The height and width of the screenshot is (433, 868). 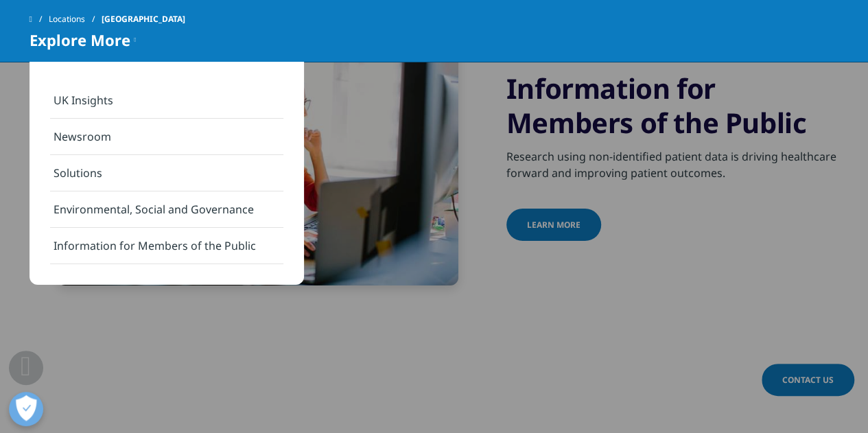 What do you see at coordinates (75, 19) in the screenshot?
I see `a: Locations` at bounding box center [75, 19].